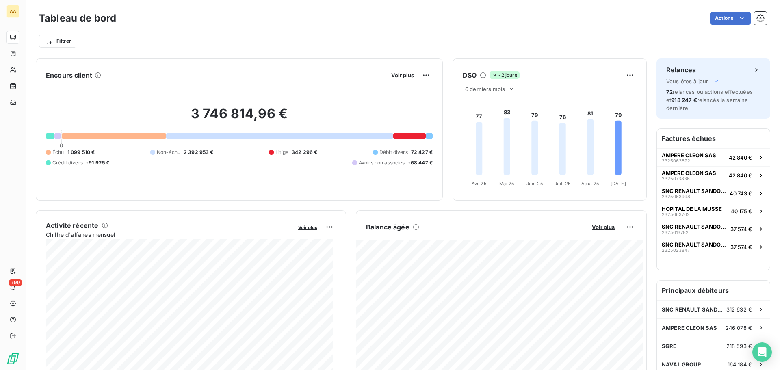  What do you see at coordinates (713, 247) in the screenshot?
I see `button: SNC RENAULT SANDOUVILLE232502384737 574 €` at bounding box center [713, 247].